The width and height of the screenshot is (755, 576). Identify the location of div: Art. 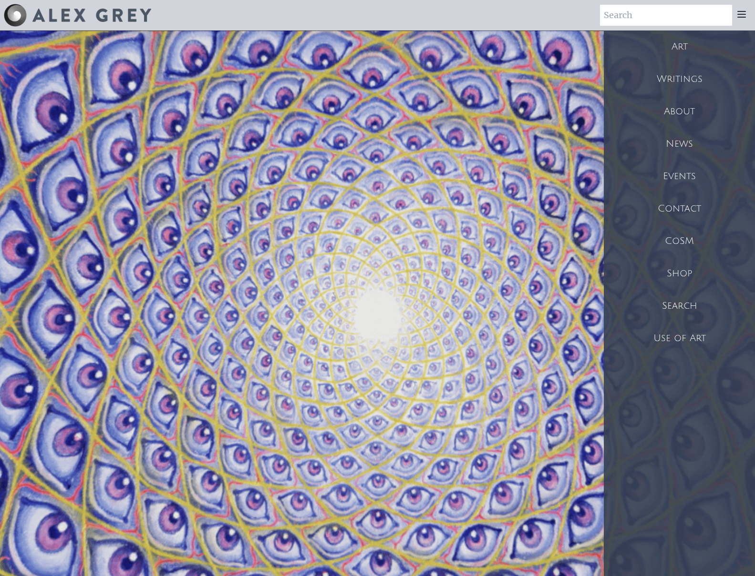
(679, 47).